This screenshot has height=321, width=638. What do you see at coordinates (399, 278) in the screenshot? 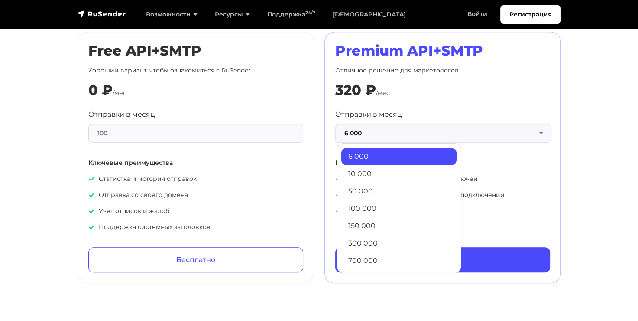
I see `a: 1 500 000` at bounding box center [399, 278].